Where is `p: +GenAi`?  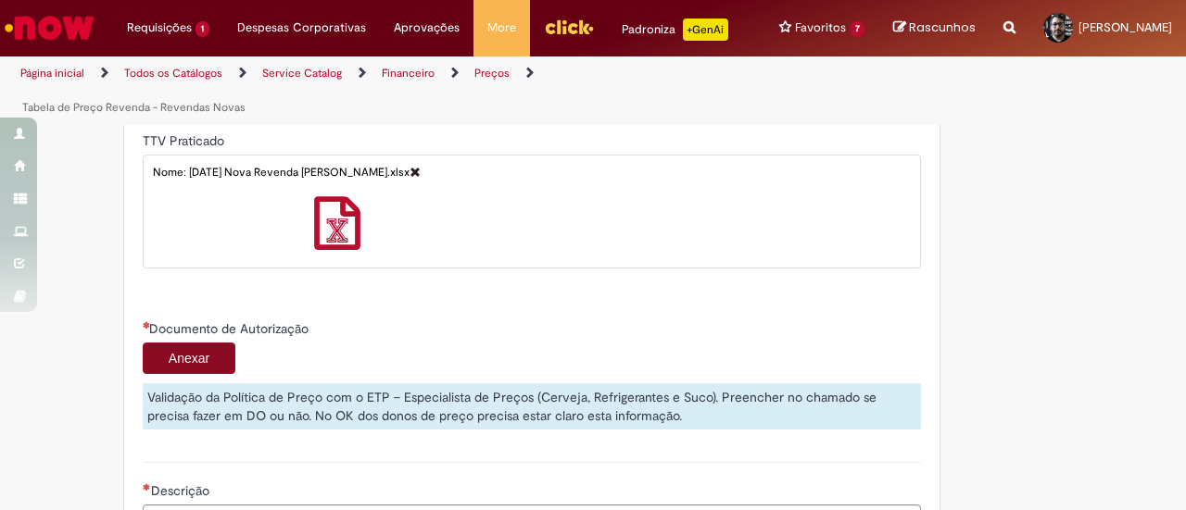
p: +GenAi is located at coordinates (705, 30).